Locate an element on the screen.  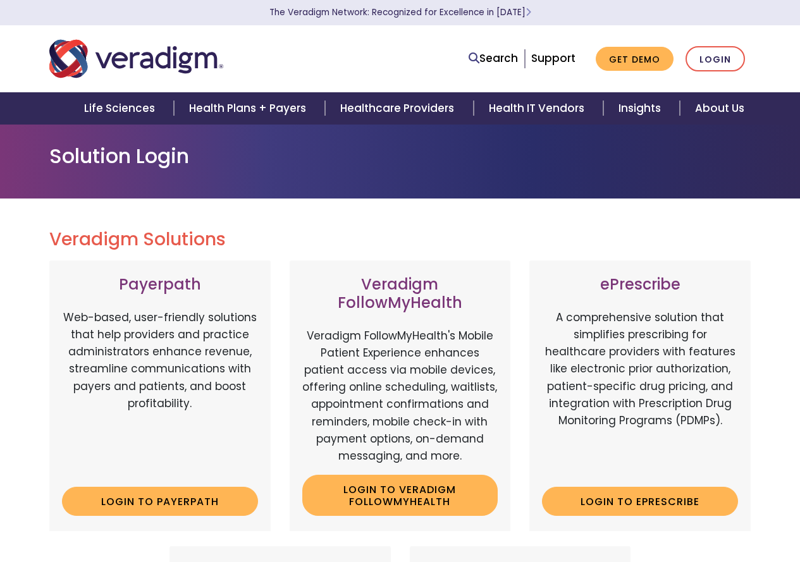
h3: ePrescribe is located at coordinates (640, 285).